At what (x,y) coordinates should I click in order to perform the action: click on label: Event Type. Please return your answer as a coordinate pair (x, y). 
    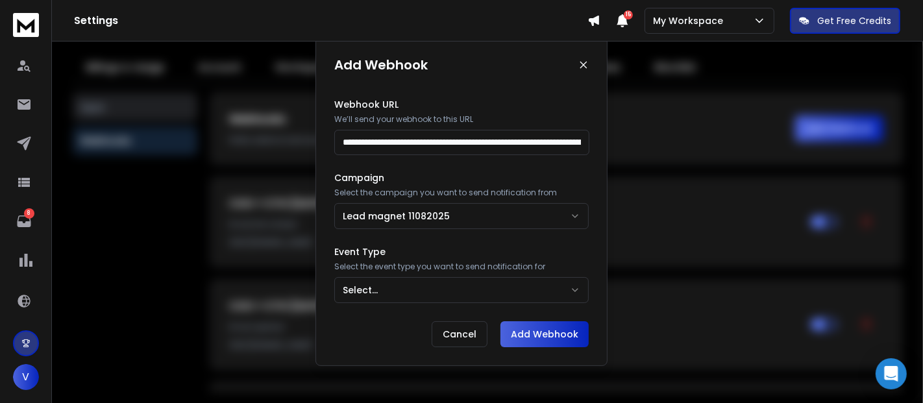
    Looking at the image, I should click on (461, 252).